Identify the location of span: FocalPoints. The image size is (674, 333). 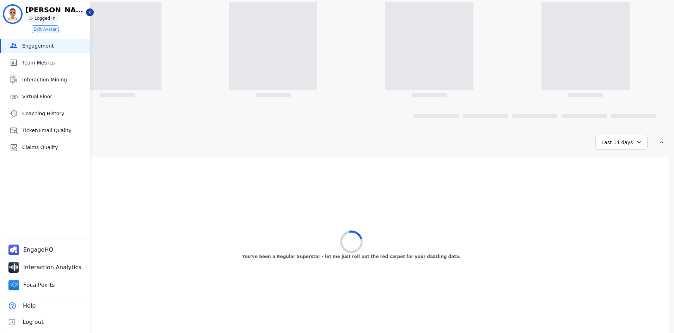
(40, 285).